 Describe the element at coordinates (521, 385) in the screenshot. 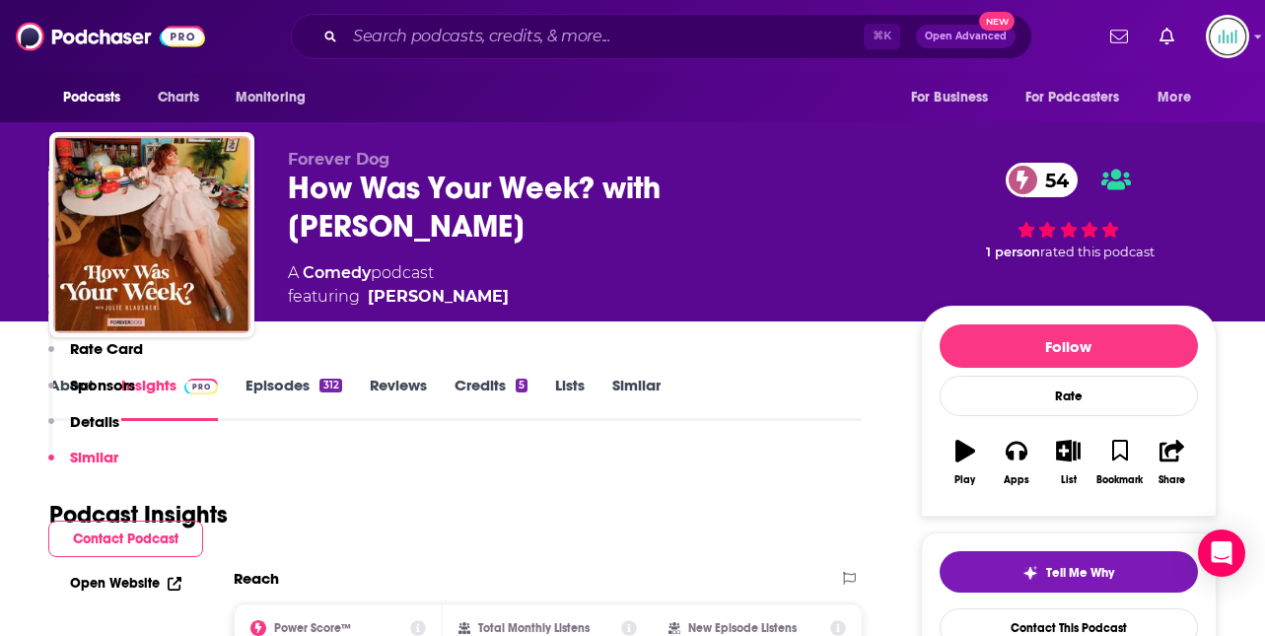

I see `div: 5` at that location.